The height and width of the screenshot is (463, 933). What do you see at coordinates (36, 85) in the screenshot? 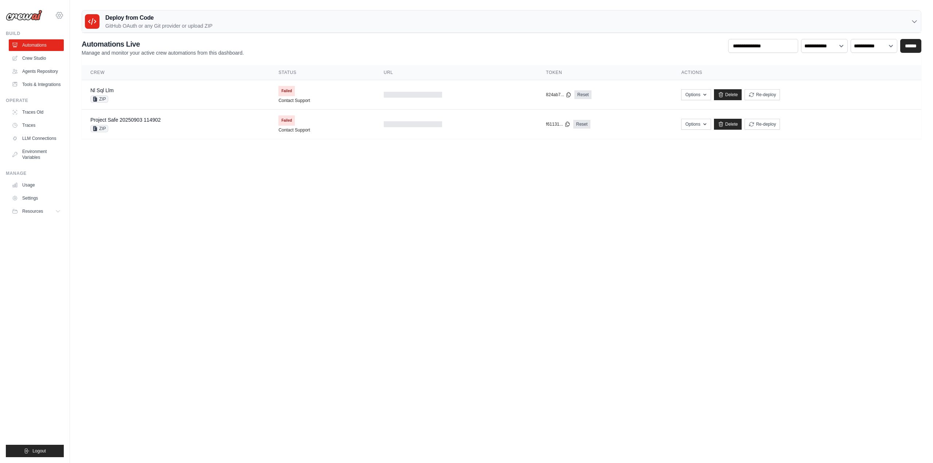
I see `a: Tools & Integrations` at bounding box center [36, 85].